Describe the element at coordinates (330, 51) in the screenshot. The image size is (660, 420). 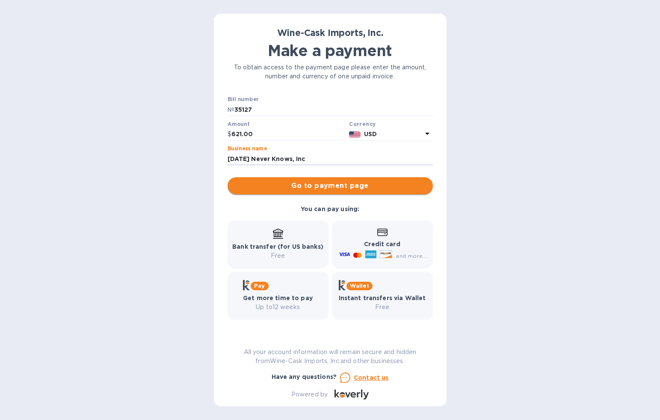
I see `h1: Make a payment` at that location.